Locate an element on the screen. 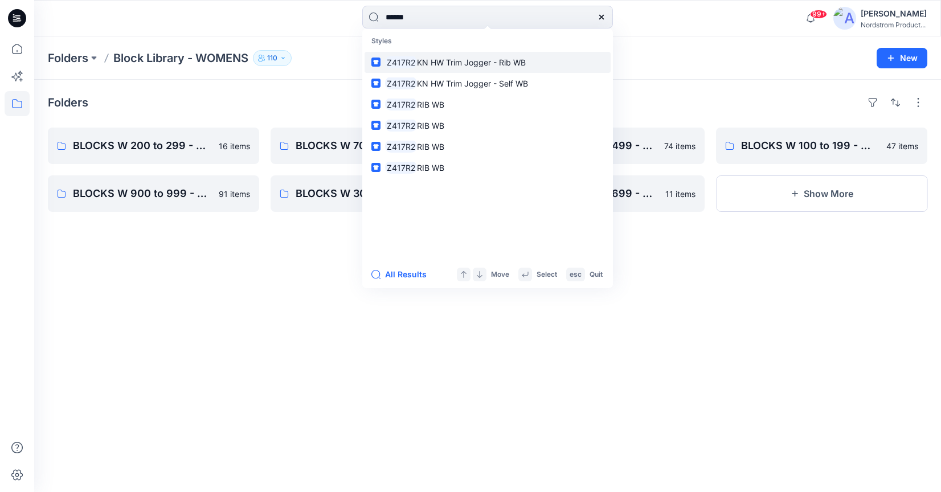 This screenshot has height=492, width=941. a: Z417R2KN HW Trim Jogger - Rib WB is located at coordinates (488, 62).